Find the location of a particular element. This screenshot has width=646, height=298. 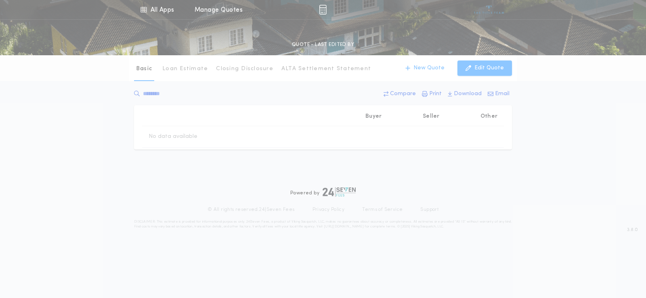

button: Compare is located at coordinates (400, 94).